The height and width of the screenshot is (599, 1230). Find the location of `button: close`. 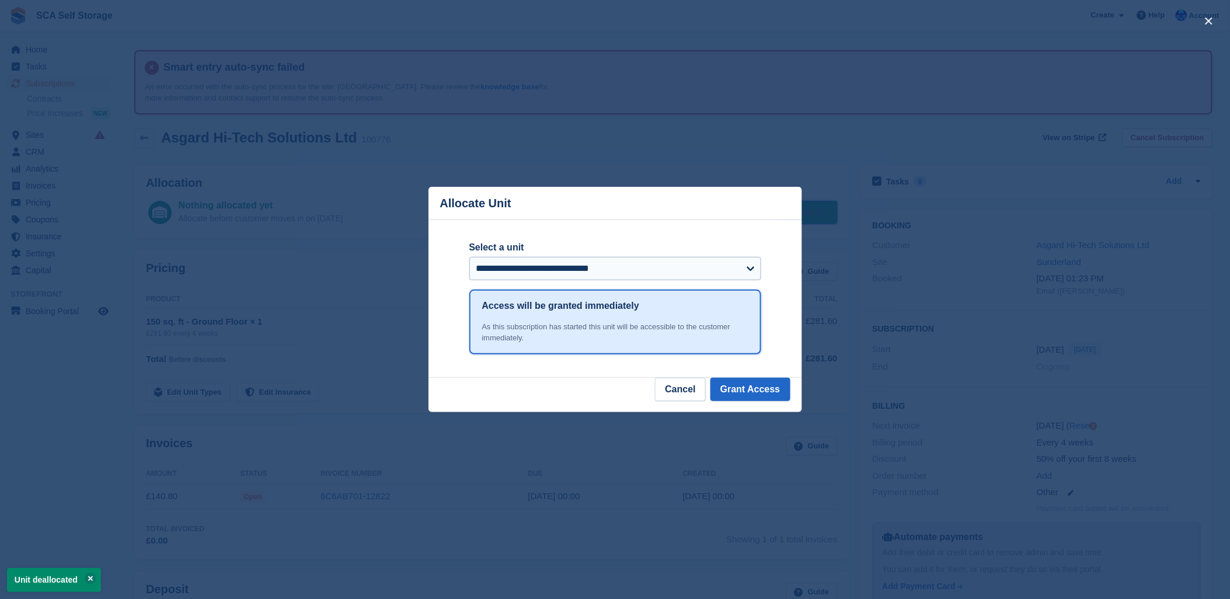

button: close is located at coordinates (1209, 21).